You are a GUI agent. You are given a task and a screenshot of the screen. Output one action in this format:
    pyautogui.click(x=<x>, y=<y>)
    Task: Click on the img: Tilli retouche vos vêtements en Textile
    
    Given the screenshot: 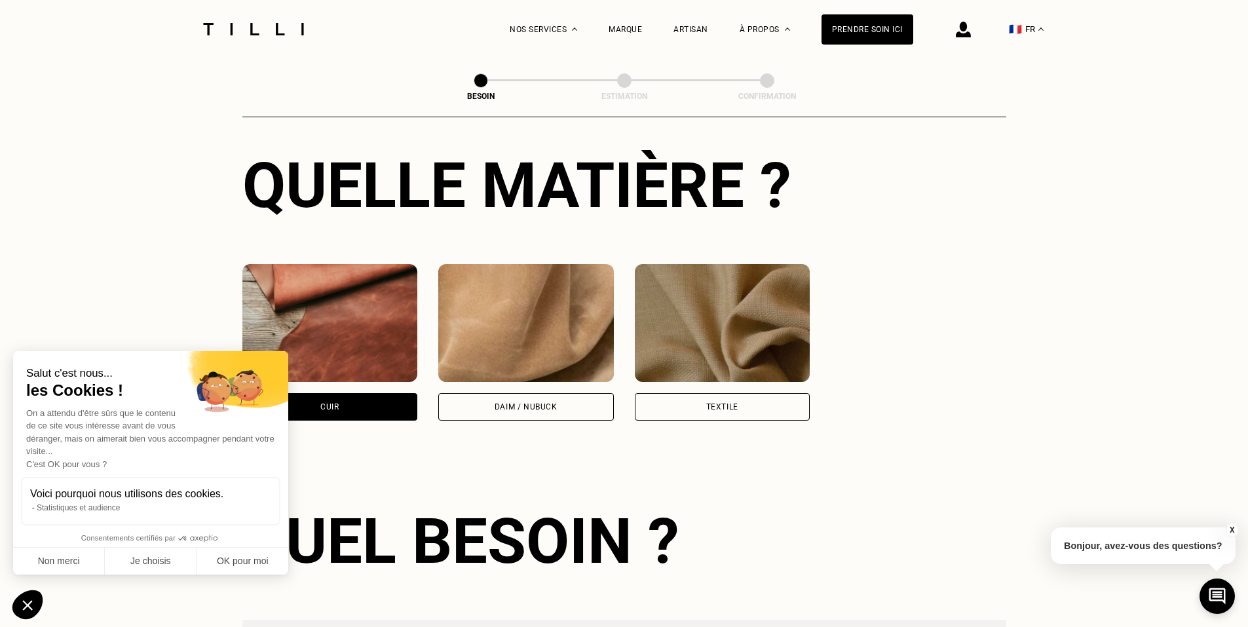 What is the action you would take?
    pyautogui.click(x=722, y=323)
    